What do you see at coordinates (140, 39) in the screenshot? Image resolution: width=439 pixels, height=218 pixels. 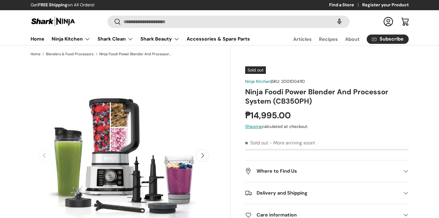 I see `nav: Primary` at bounding box center [140, 39].